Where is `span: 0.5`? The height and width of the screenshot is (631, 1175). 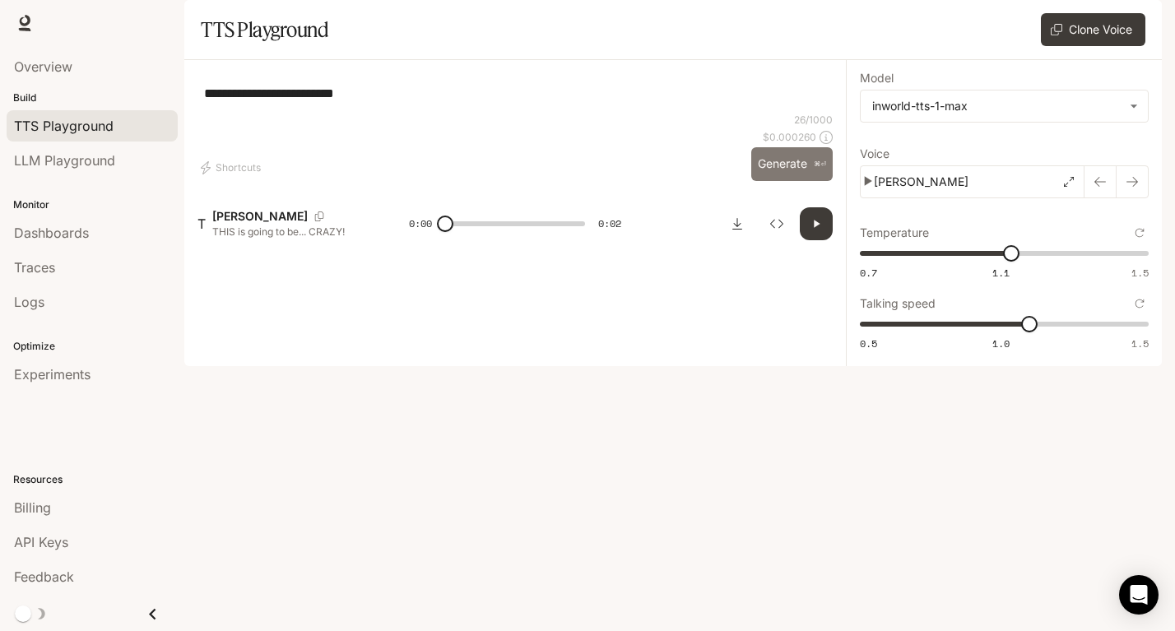 span: 0.5 is located at coordinates (868, 343).